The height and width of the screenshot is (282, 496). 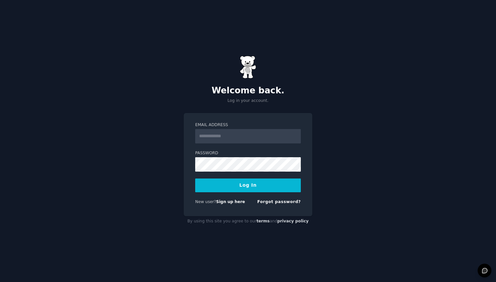 I want to click on img: Gummy Bear, so click(x=248, y=67).